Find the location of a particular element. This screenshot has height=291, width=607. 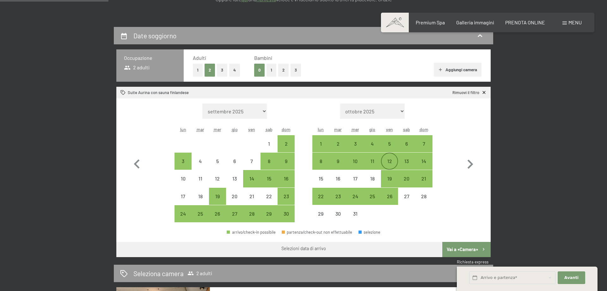

div: 3 is located at coordinates (183, 166).